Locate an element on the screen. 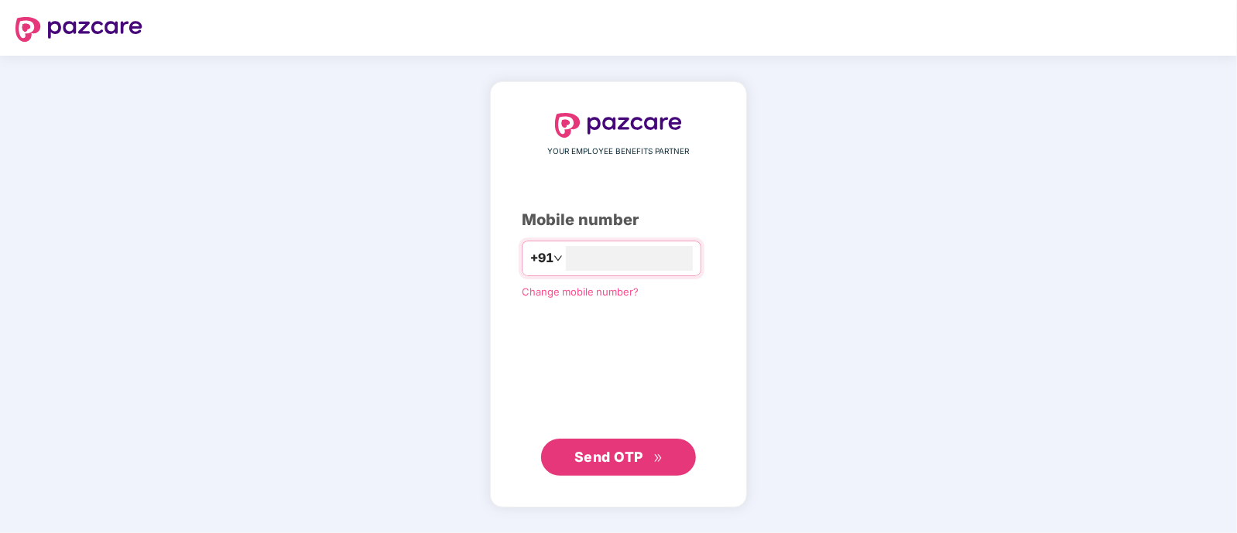  span: Send OTP is located at coordinates (609, 457).